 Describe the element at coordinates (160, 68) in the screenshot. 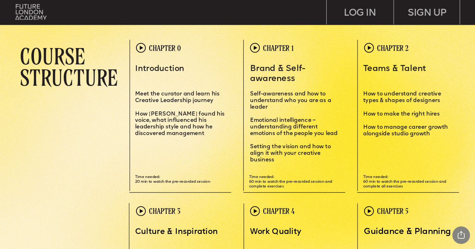

I see `span: Introduction` at that location.